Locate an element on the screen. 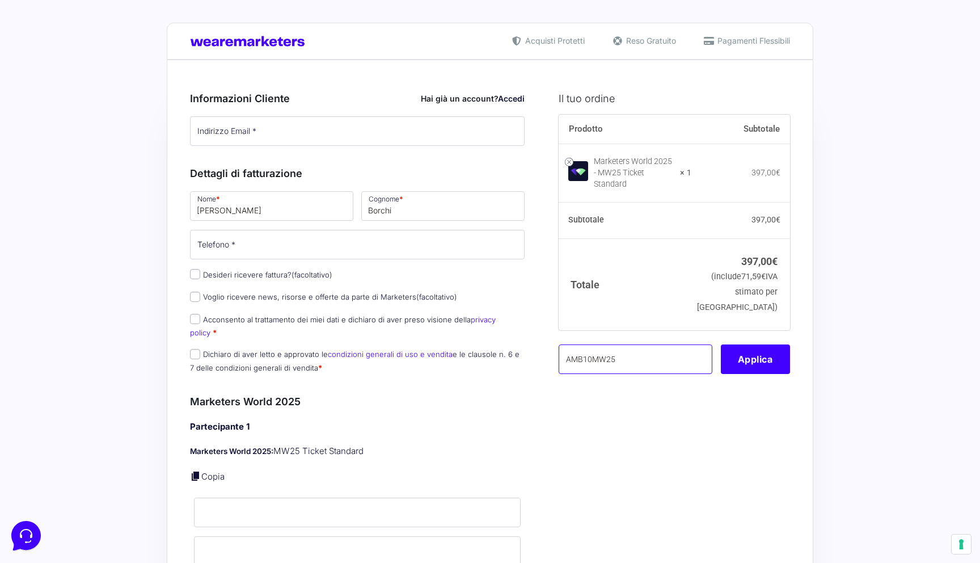 This screenshot has width=980, height=563. input: Voglio ricevere news, risorse e offerte da parte di Marketers(facoltativo) is located at coordinates (195, 297).